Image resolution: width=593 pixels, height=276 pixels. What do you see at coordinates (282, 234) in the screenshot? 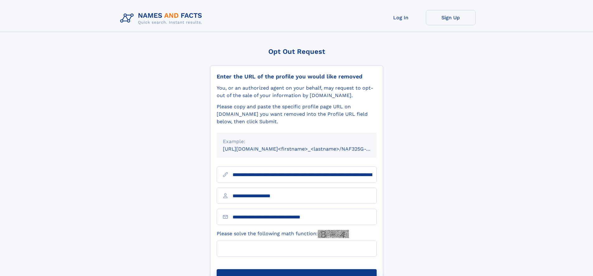
I see `label: Please solve the following math function:` at bounding box center [282, 234].